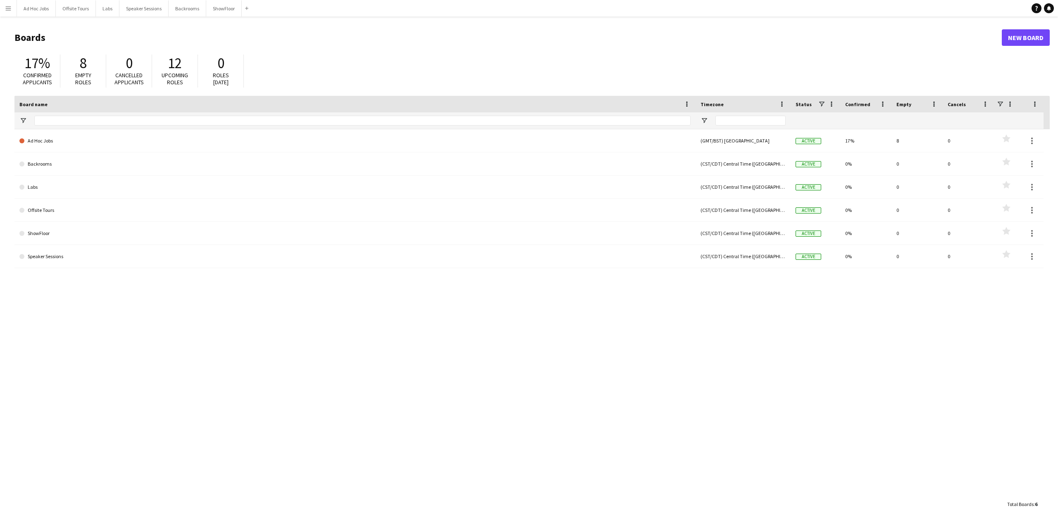 This screenshot has height=525, width=1058. Describe the element at coordinates (904, 104) in the screenshot. I see `span: Empty` at that location.